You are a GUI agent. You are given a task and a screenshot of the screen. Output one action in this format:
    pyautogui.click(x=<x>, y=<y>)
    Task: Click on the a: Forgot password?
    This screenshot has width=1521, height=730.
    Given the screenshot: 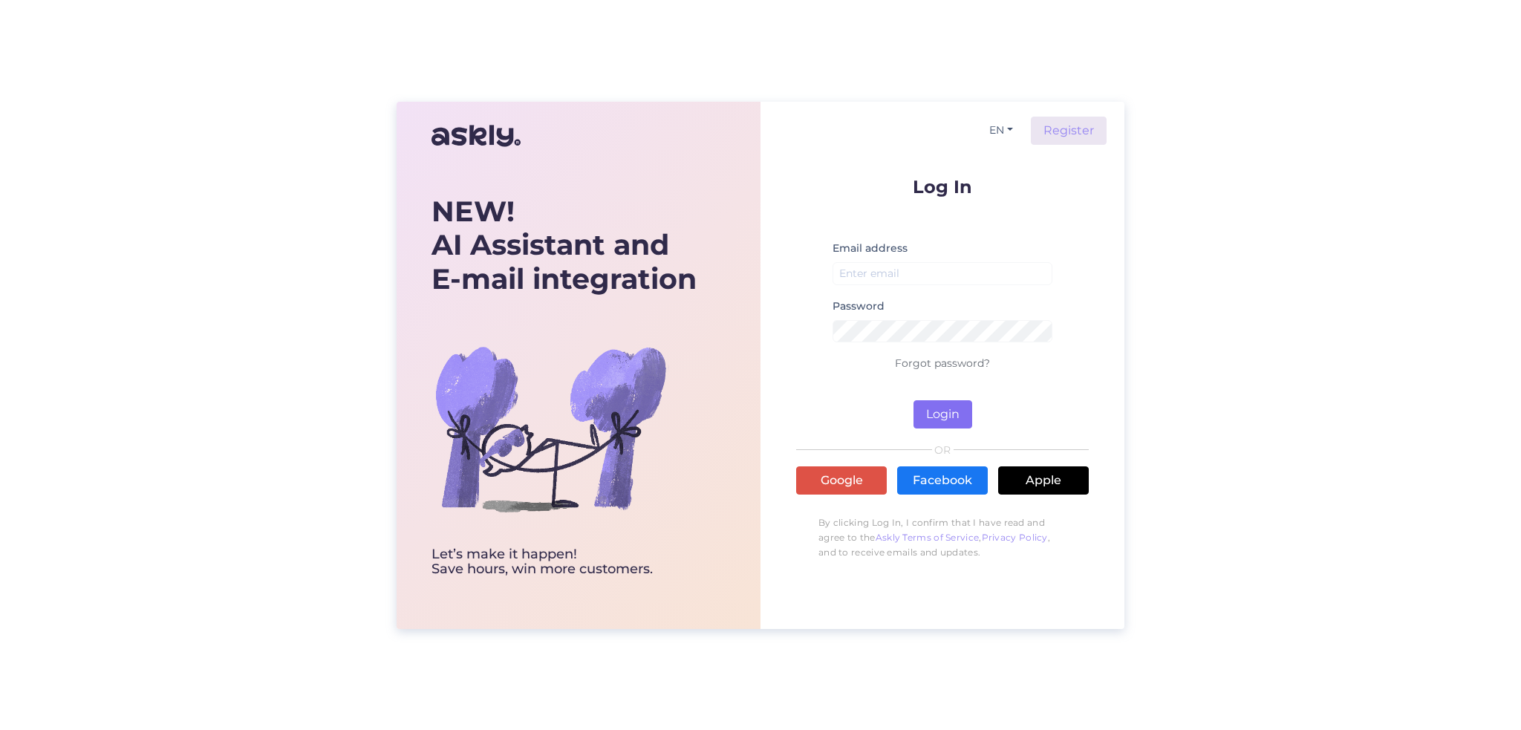 What is the action you would take?
    pyautogui.click(x=943, y=363)
    